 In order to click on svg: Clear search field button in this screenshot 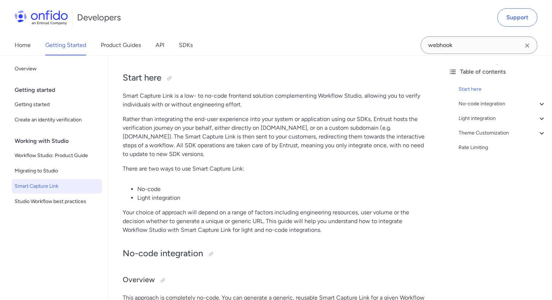, I will do `click(527, 46)`.